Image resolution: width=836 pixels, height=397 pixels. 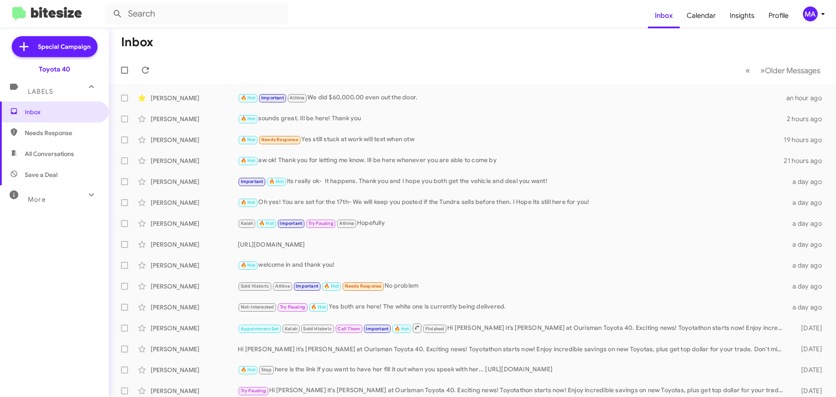 What do you see at coordinates (701, 16) in the screenshot?
I see `span: Calendar` at bounding box center [701, 16].